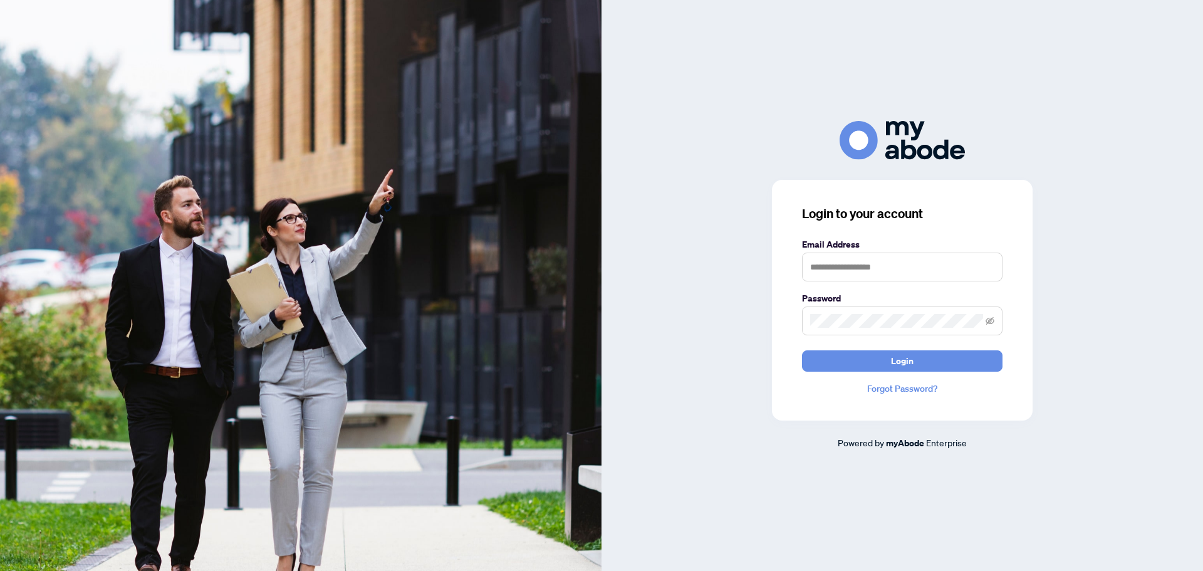 The width and height of the screenshot is (1203, 571). What do you see at coordinates (902, 244) in the screenshot?
I see `label: Email Address` at bounding box center [902, 244].